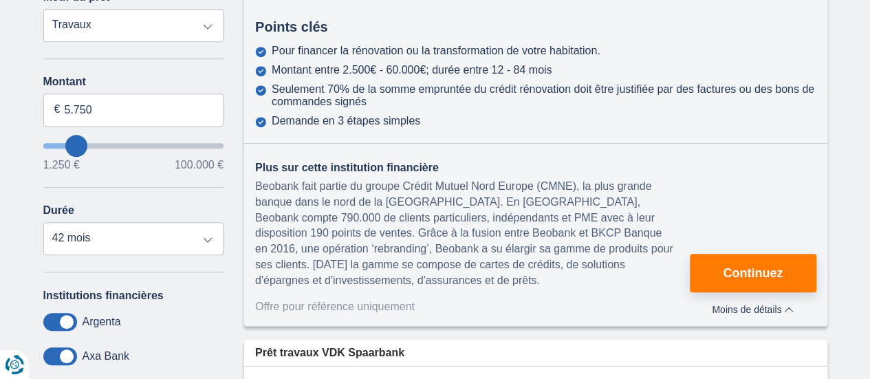 This screenshot has height=379, width=870. Describe the element at coordinates (753, 273) in the screenshot. I see `button: Continuez` at that location.